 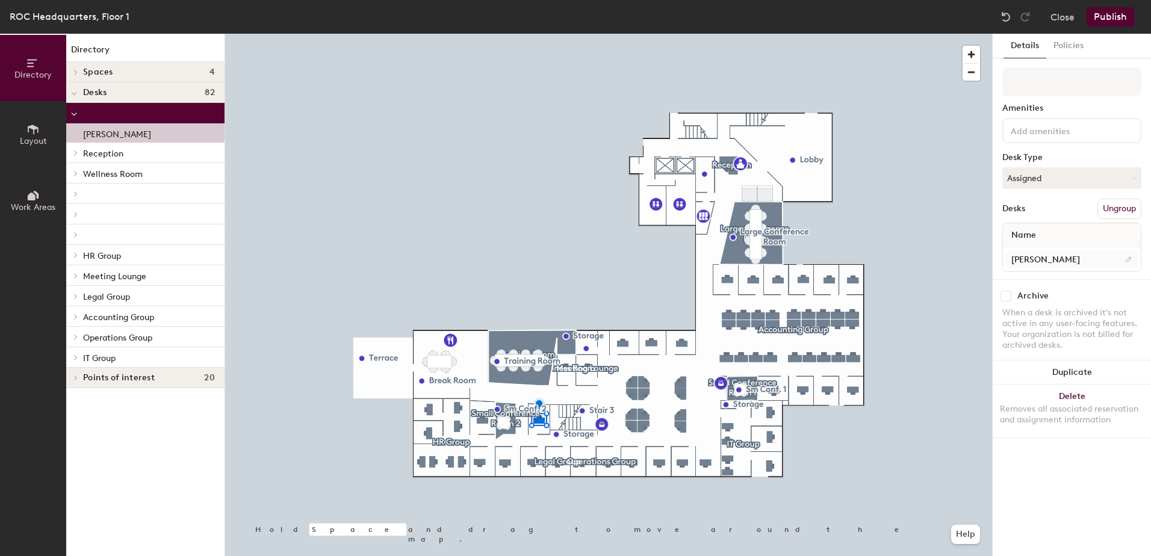 I want to click on span: Accounting Group, so click(x=119, y=317).